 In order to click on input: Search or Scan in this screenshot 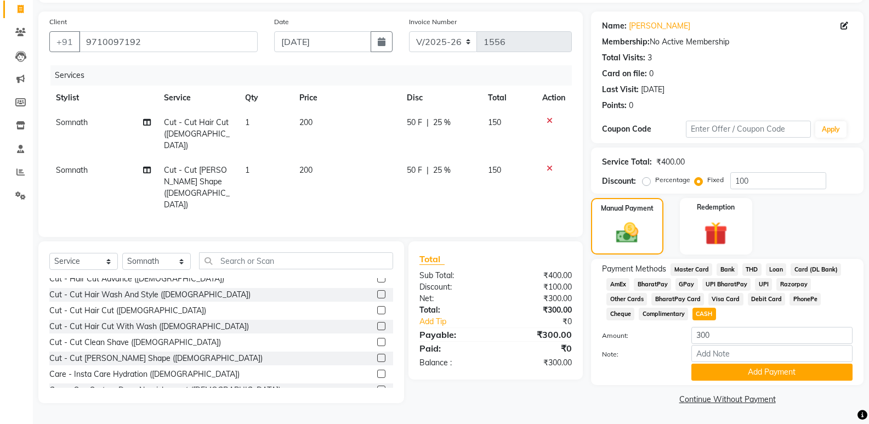, I will do `click(296, 260)`.